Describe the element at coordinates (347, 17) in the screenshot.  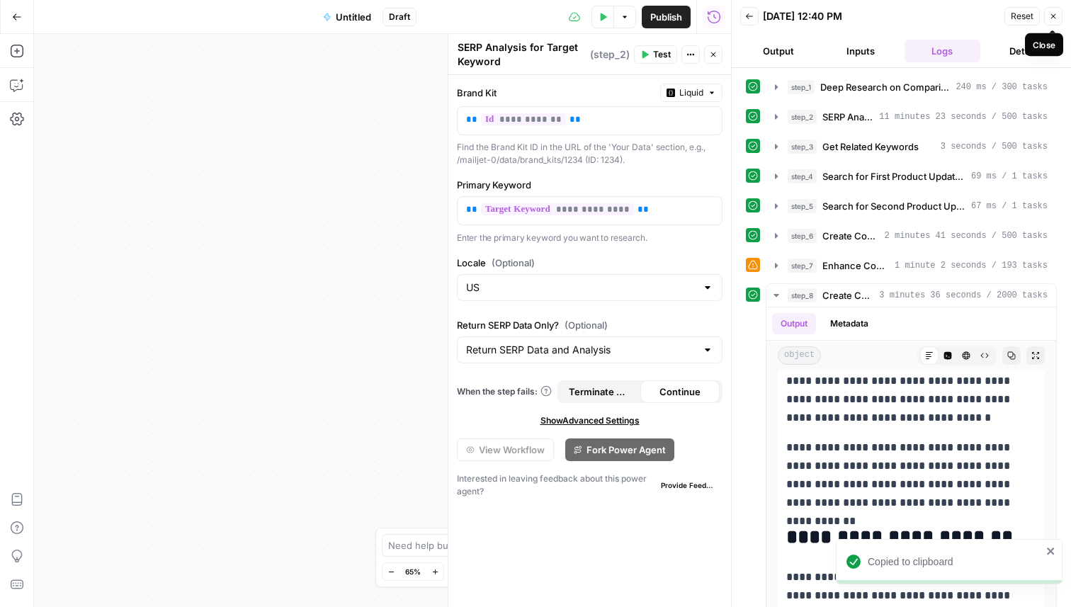
I see `button: Untitled` at that location.